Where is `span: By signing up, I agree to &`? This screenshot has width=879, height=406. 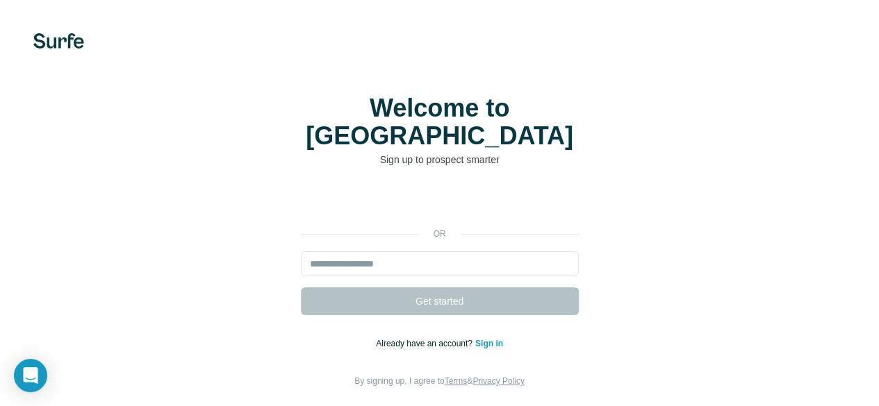
span: By signing up, I agree to & is located at coordinates (439, 381).